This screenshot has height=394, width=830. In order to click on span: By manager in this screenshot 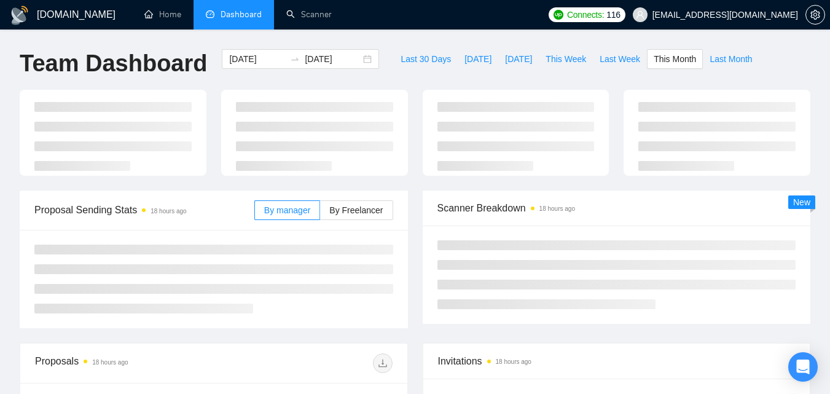, I will do `click(287, 210)`.